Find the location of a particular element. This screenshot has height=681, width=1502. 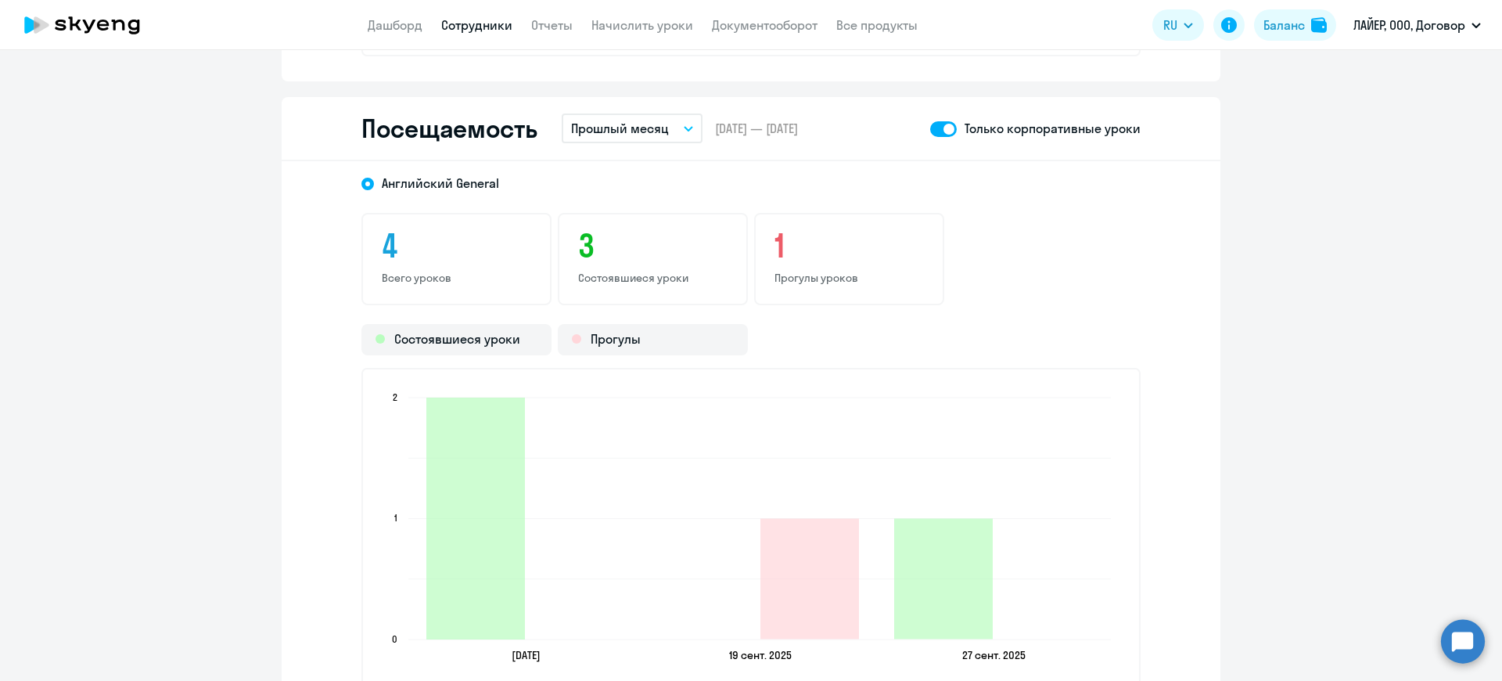

a: Балансbalance is located at coordinates (1295, 25).